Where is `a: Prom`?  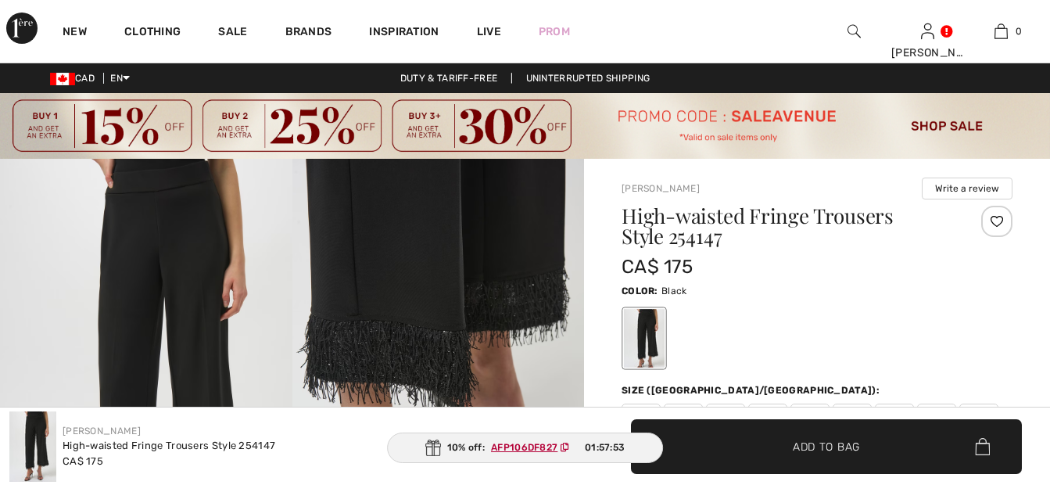 a: Prom is located at coordinates (554, 31).